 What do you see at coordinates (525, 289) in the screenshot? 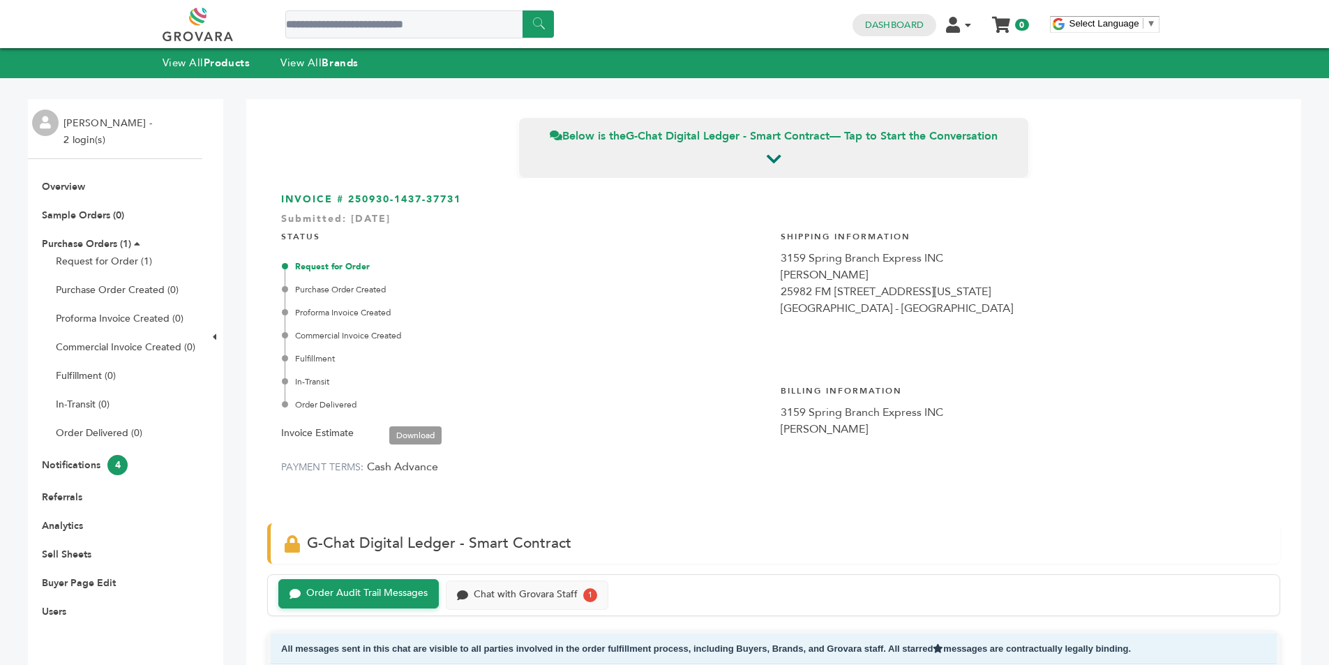
I see `div: Purchase Order Created` at bounding box center [525, 289].